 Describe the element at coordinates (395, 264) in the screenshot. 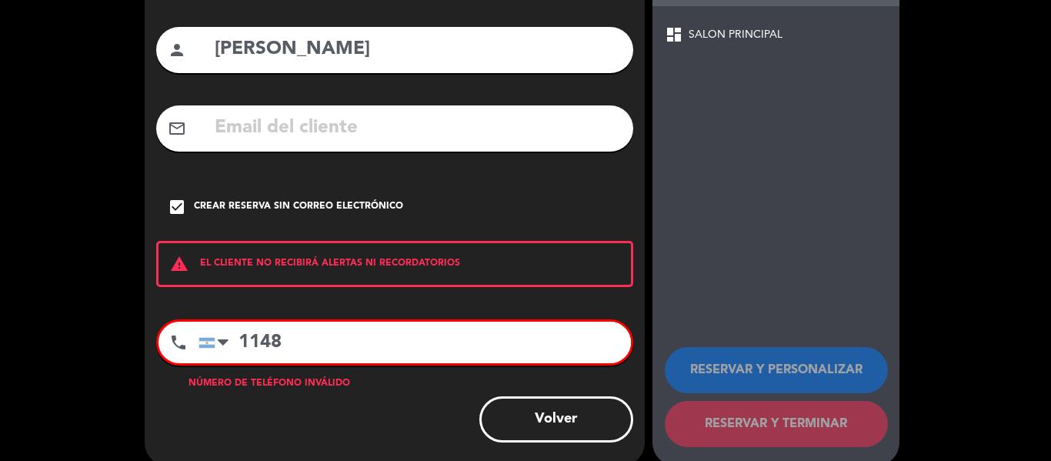

I see `div: EL CLIENTE NO RECIBIRÁ ALERTAS NI RECORDATORIOS` at that location.